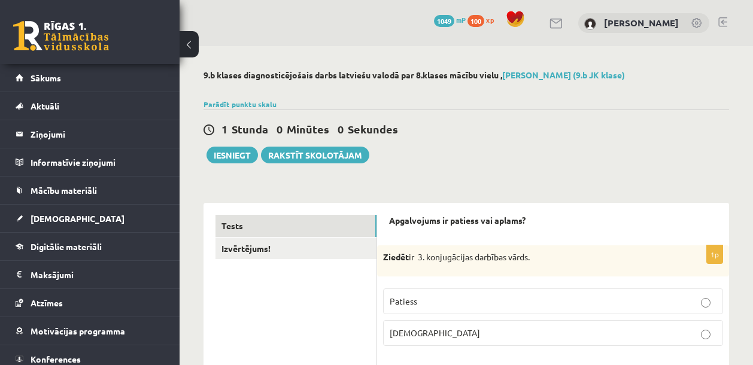 Image resolution: width=753 pixels, height=365 pixels. Describe the element at coordinates (591, 24) in the screenshot. I see `img: Jana Sarkaniča` at that location.